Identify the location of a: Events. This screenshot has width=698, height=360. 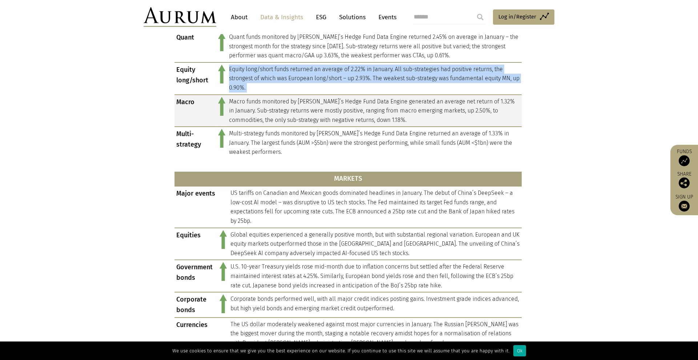
(386, 17).